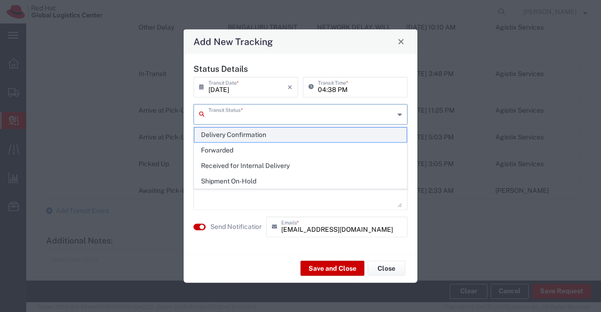  I want to click on button: Save and Close, so click(333, 269).